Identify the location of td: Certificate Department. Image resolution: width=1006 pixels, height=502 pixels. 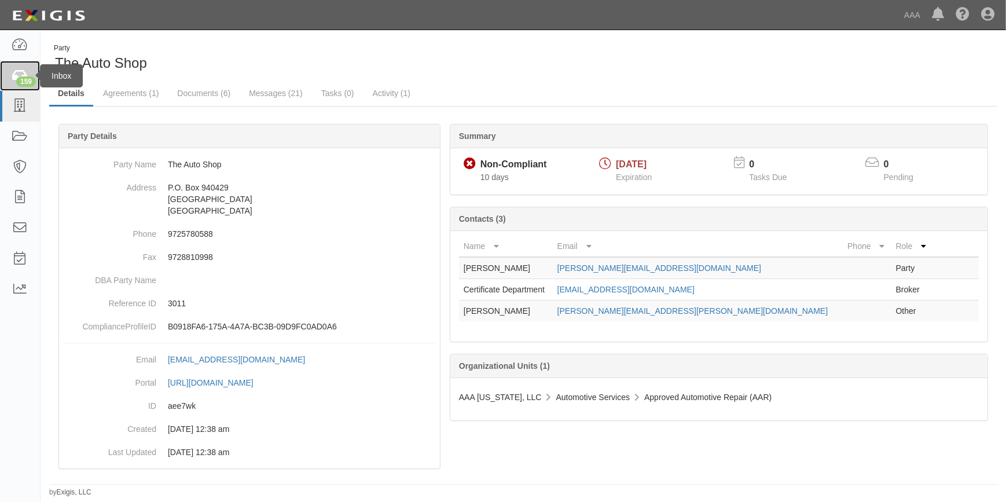
(506, 289).